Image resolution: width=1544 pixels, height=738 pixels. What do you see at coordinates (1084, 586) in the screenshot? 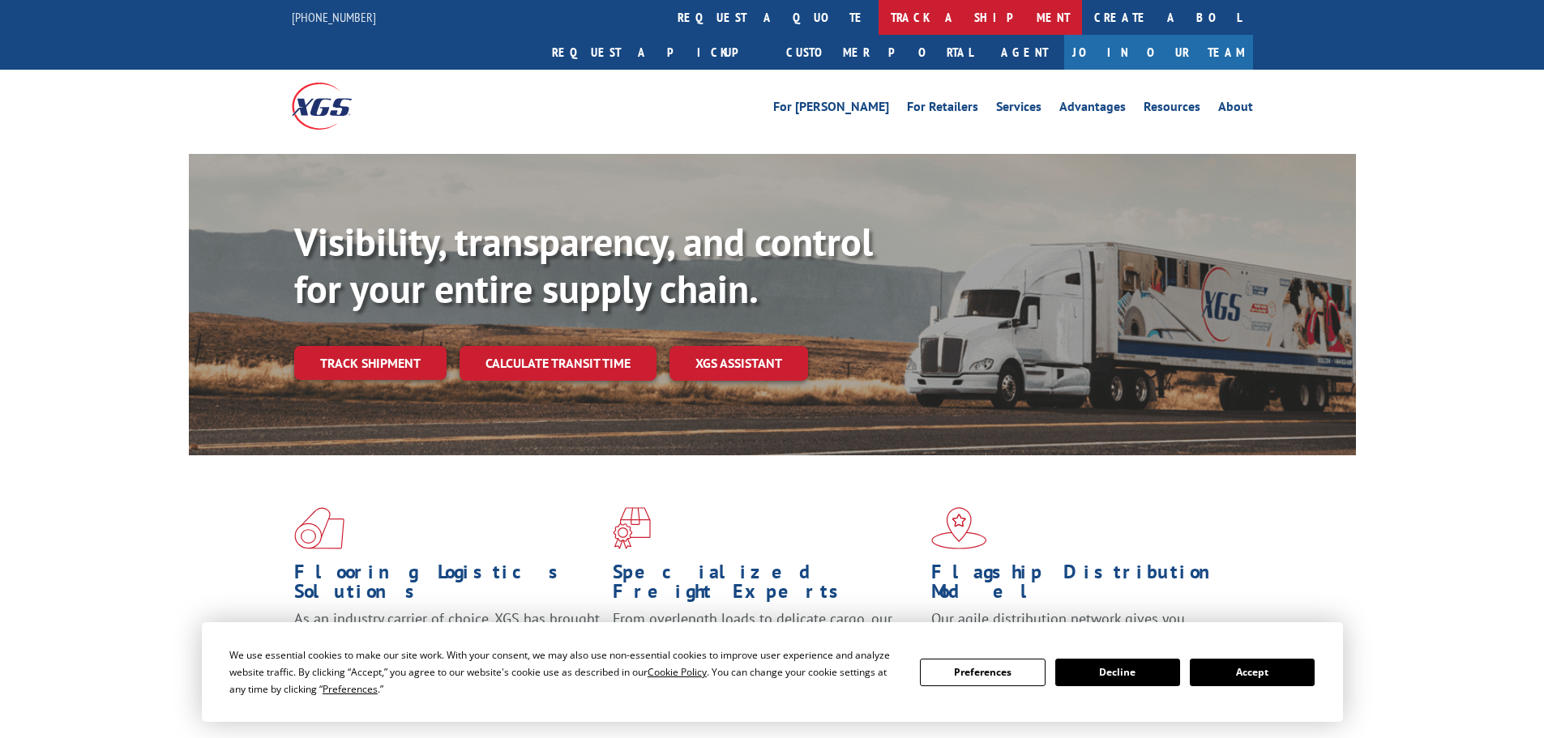
I see `h1: Flagship Distribution Model` at bounding box center [1084, 586].